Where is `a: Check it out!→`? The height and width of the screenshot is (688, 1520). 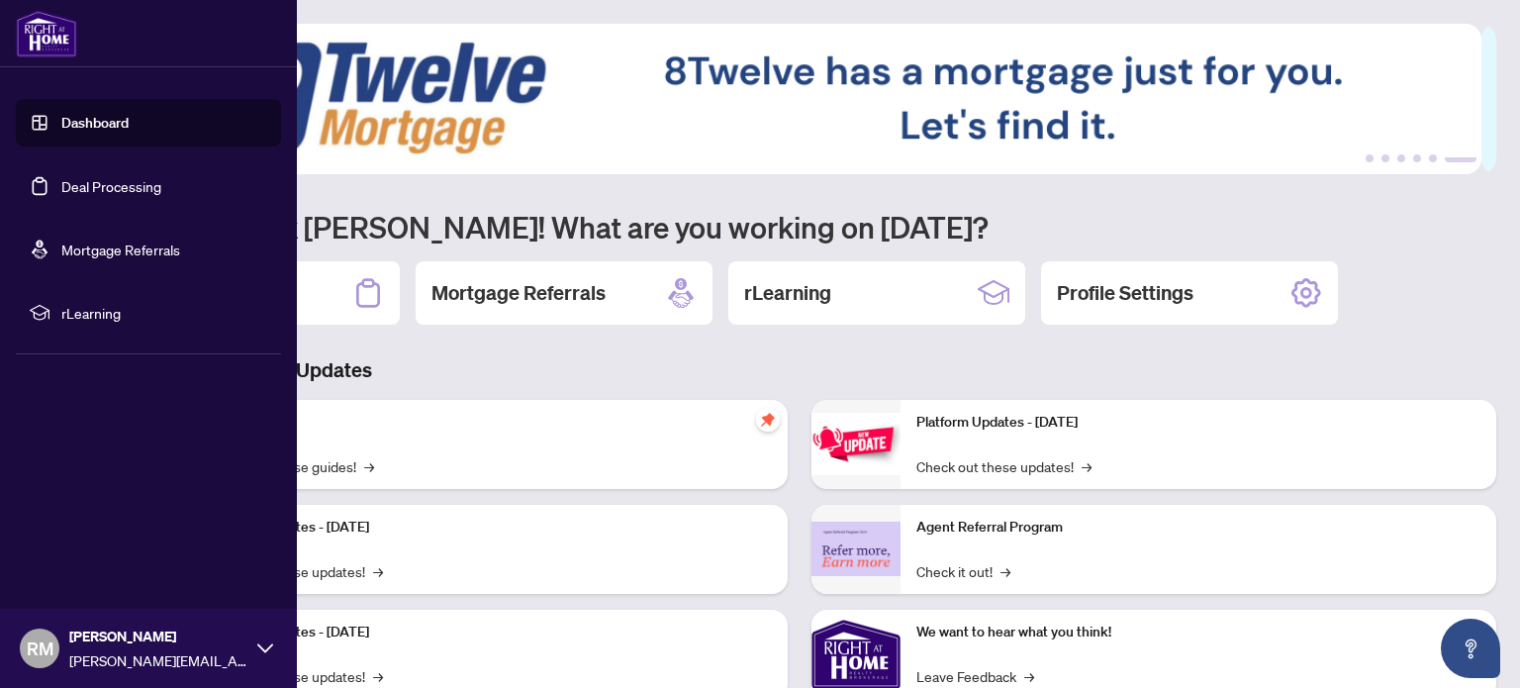
a: Check it out!→ is located at coordinates (963, 571).